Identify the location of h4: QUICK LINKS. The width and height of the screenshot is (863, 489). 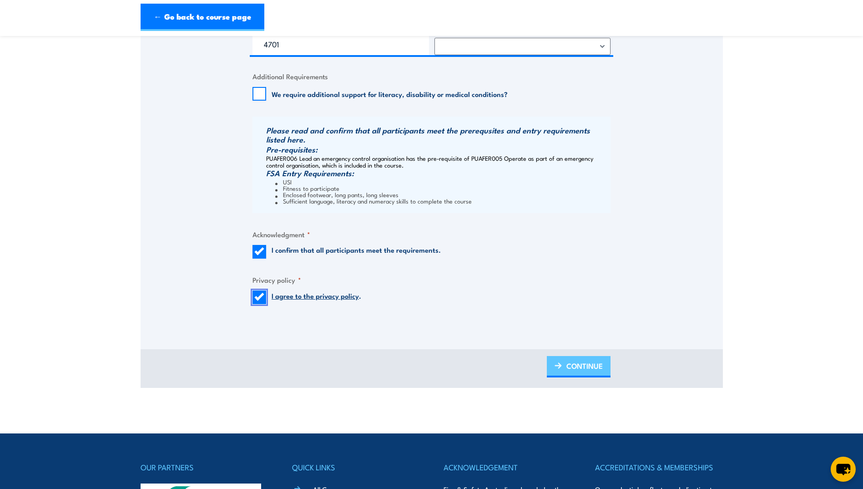
(356, 467).